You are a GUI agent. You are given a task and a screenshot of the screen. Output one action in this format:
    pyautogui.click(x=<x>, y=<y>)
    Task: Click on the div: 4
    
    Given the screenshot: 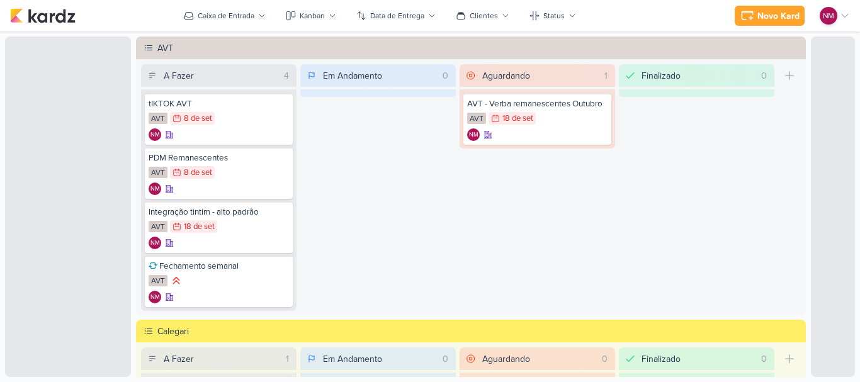 What is the action you would take?
    pyautogui.click(x=287, y=76)
    